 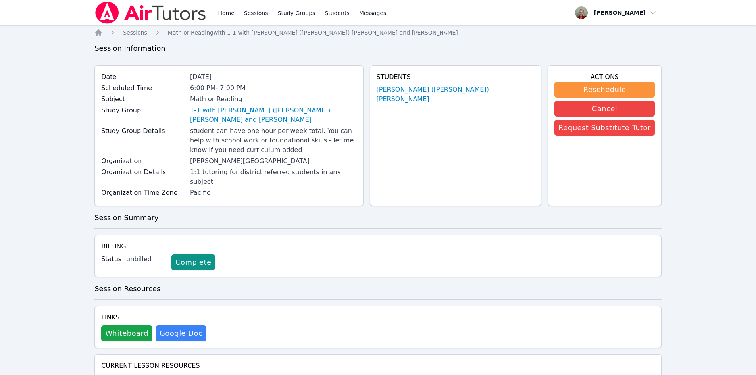 What do you see at coordinates (150, 13) in the screenshot?
I see `img: Air Tutors` at bounding box center [150, 13].